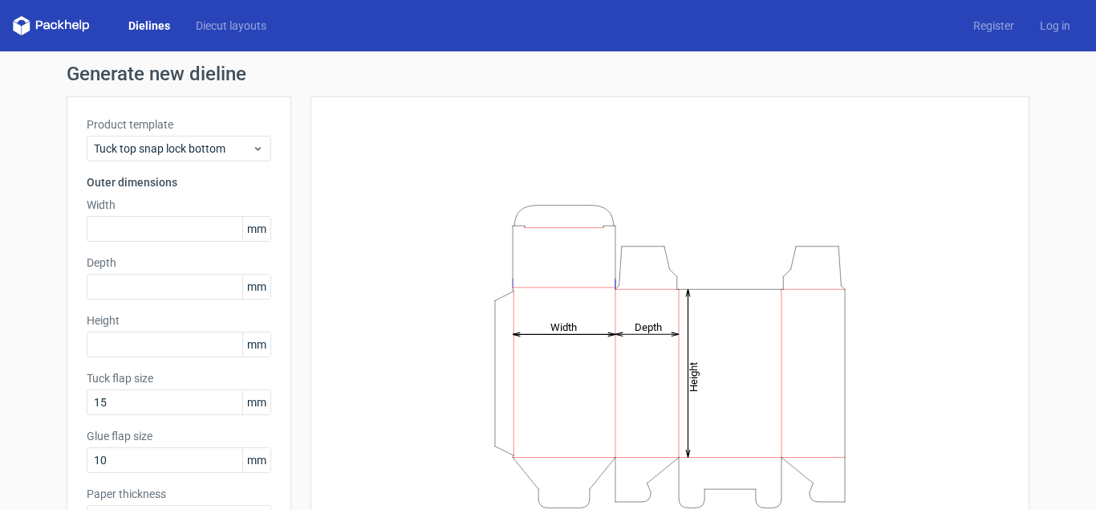 This screenshot has width=1096, height=510. What do you see at coordinates (179, 320) in the screenshot?
I see `label: Height` at bounding box center [179, 320].